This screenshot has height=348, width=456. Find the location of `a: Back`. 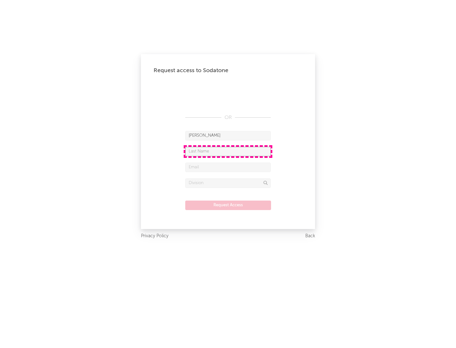

a: Back is located at coordinates (310, 236).